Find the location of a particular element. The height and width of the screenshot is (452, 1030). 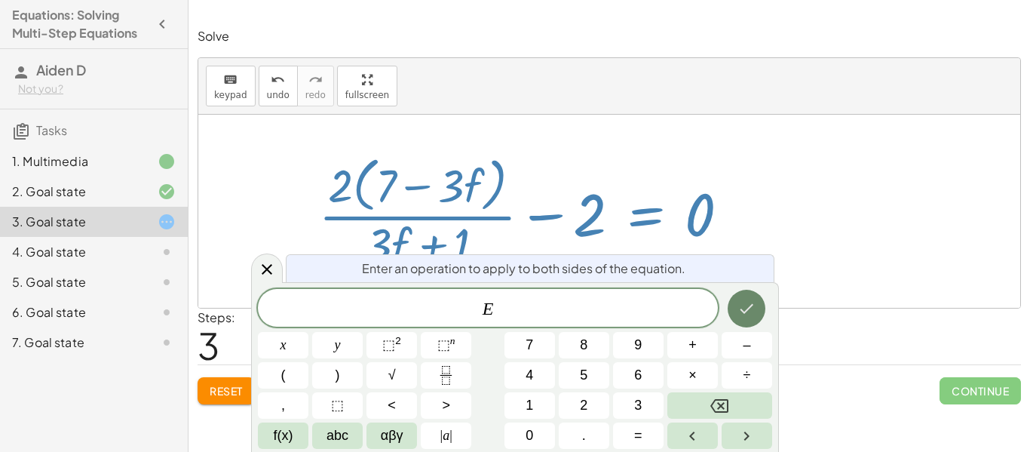

var: E is located at coordinates (488, 308).